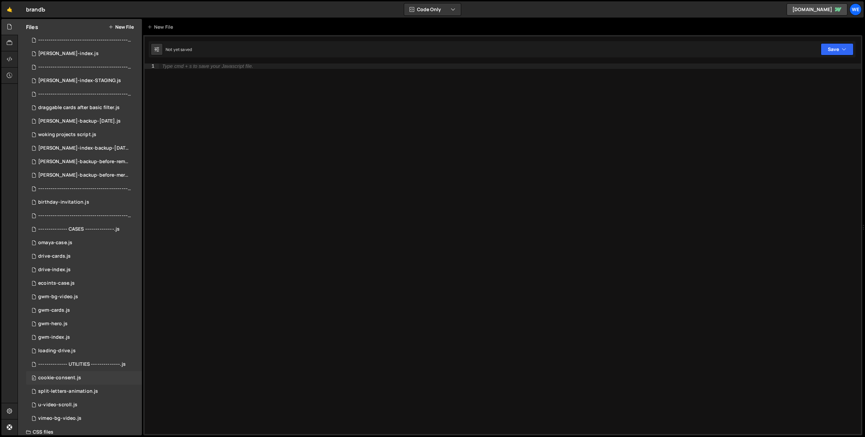 This screenshot has width=865, height=437. What do you see at coordinates (34, 379) in the screenshot?
I see `span: 0` at bounding box center [34, 379].